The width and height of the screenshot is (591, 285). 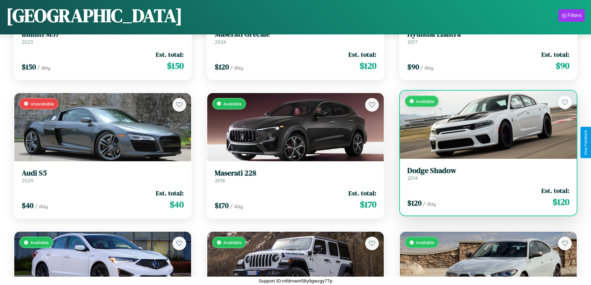 What do you see at coordinates (296, 34) in the screenshot?
I see `h3: Maserati Grecale` at bounding box center [296, 34].